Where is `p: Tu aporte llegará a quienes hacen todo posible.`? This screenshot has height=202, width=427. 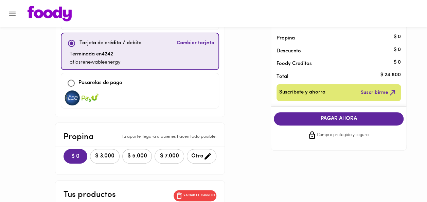
p: Tu aporte llegará a quienes hacen todo posible. is located at coordinates (169, 137).